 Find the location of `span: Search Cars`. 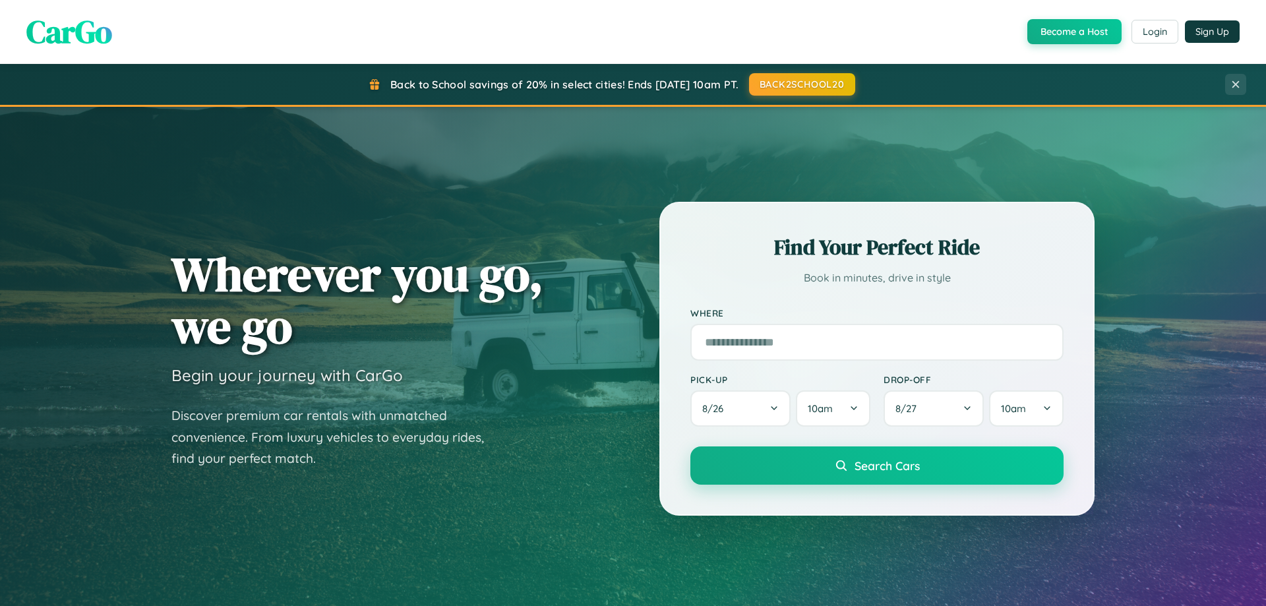

span: Search Cars is located at coordinates (887, 465).